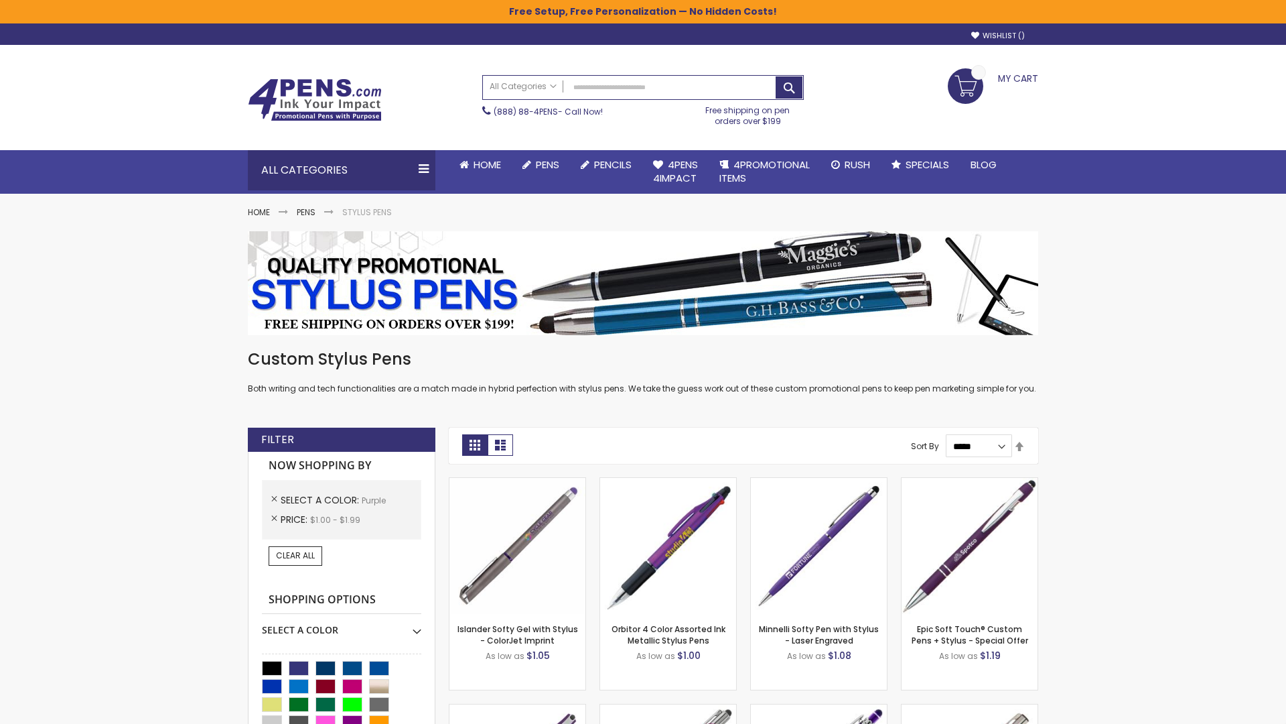  Describe the element at coordinates (668, 545) in the screenshot. I see `img: Orbitor 4 Color Assorted Ink Metallic Stylus Pens-Purple` at that location.